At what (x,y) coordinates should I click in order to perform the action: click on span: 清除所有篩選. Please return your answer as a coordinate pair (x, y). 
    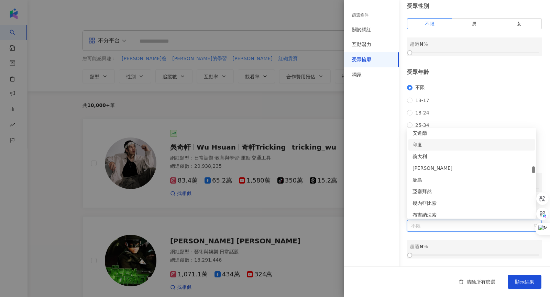
    Looking at the image, I should click on (481, 282).